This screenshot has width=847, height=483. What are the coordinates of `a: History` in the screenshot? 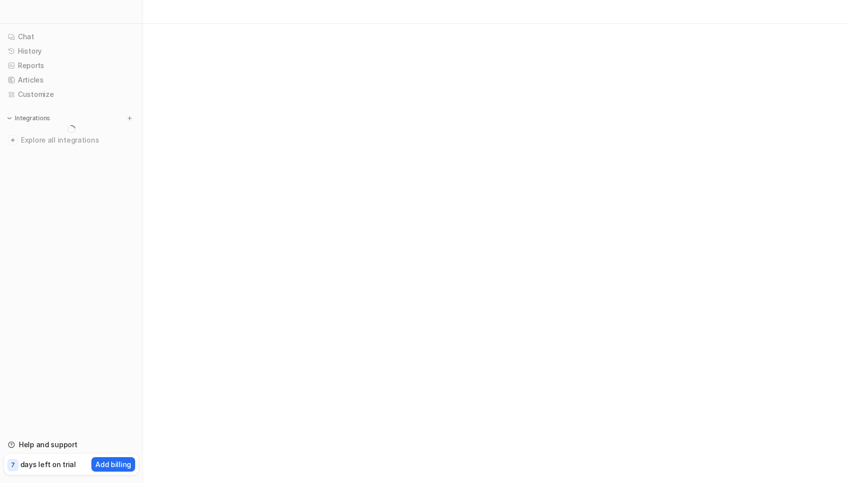 It's located at (71, 51).